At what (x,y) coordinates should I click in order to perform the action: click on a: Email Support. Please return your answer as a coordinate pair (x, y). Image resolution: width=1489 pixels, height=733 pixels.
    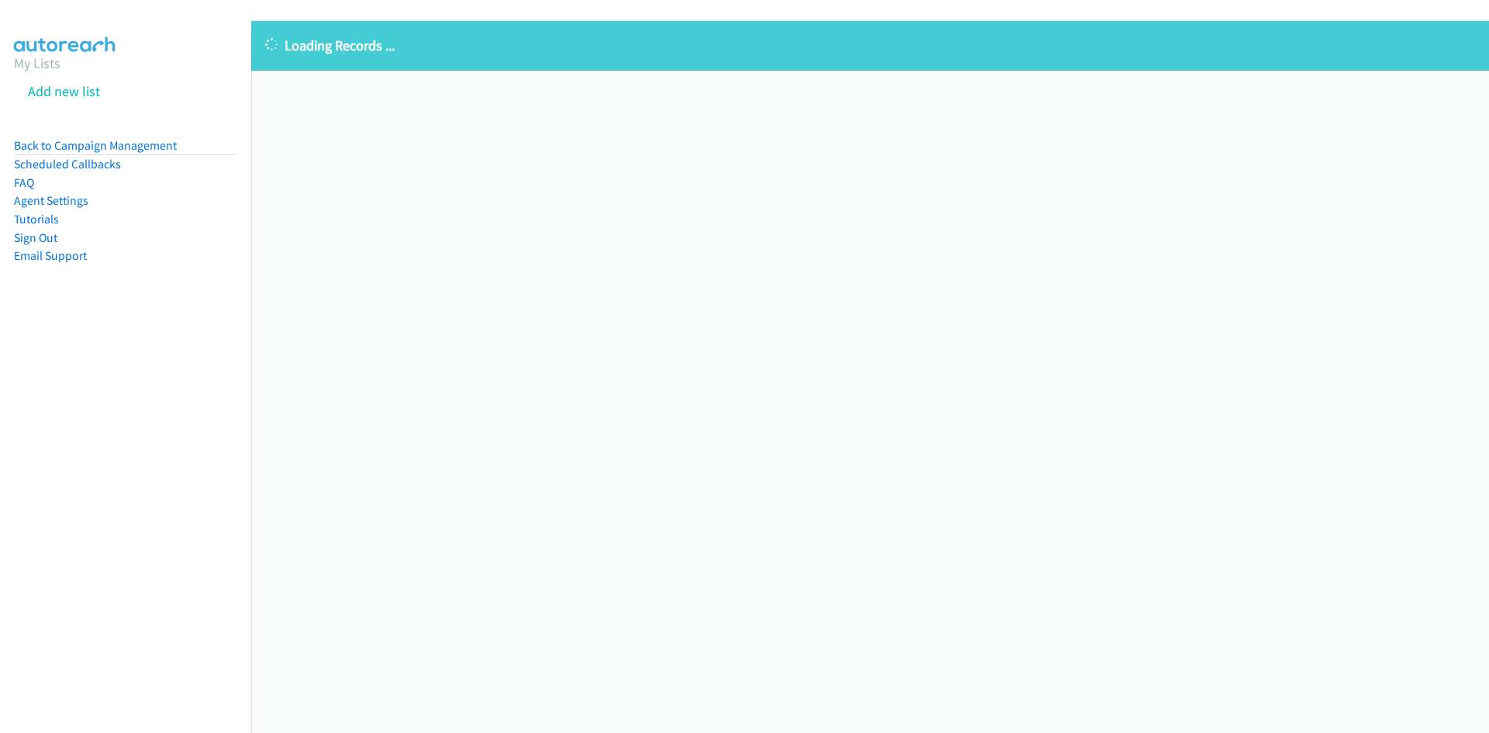
    Looking at the image, I should click on (50, 255).